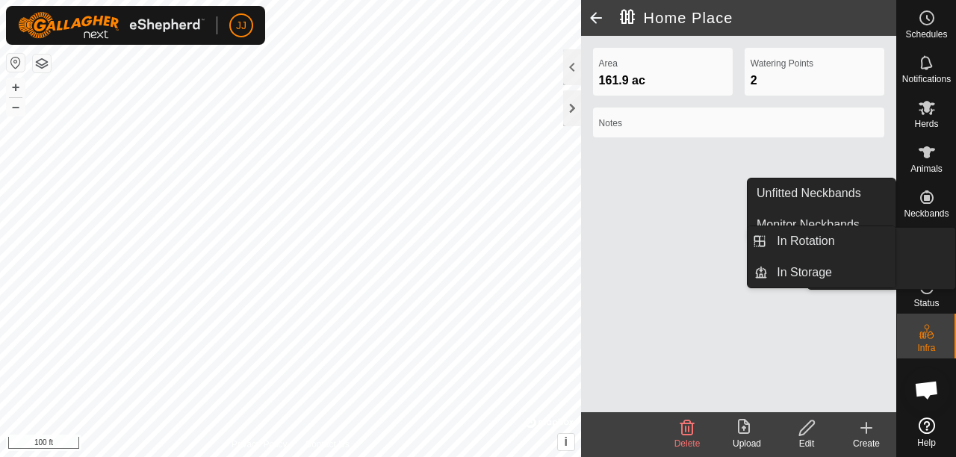  I want to click on span: Monitor Neckbands, so click(808, 225).